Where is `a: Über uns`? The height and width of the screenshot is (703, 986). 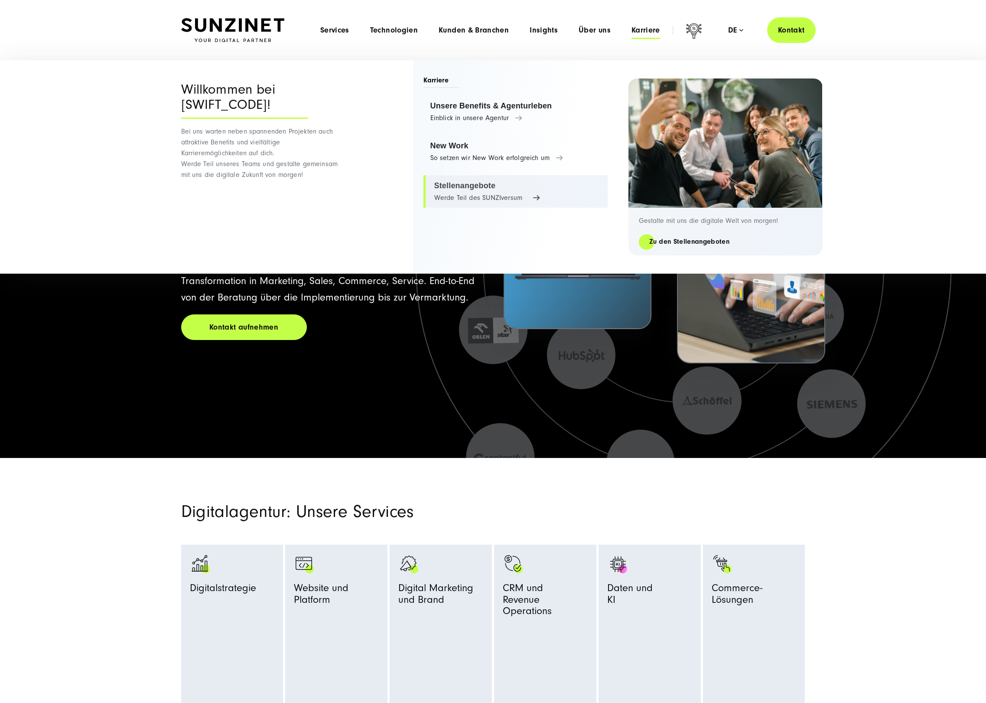 a: Über uns is located at coordinates (595, 30).